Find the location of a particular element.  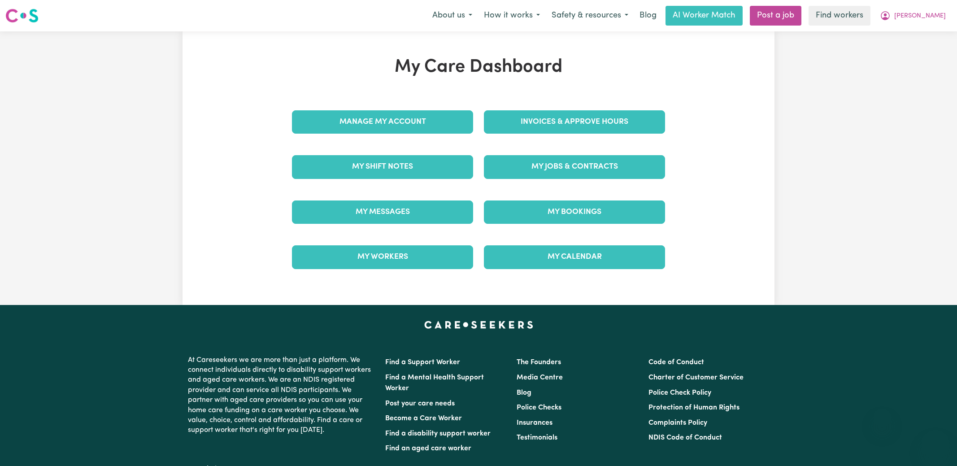

a: Police Checks is located at coordinates (539, 408).